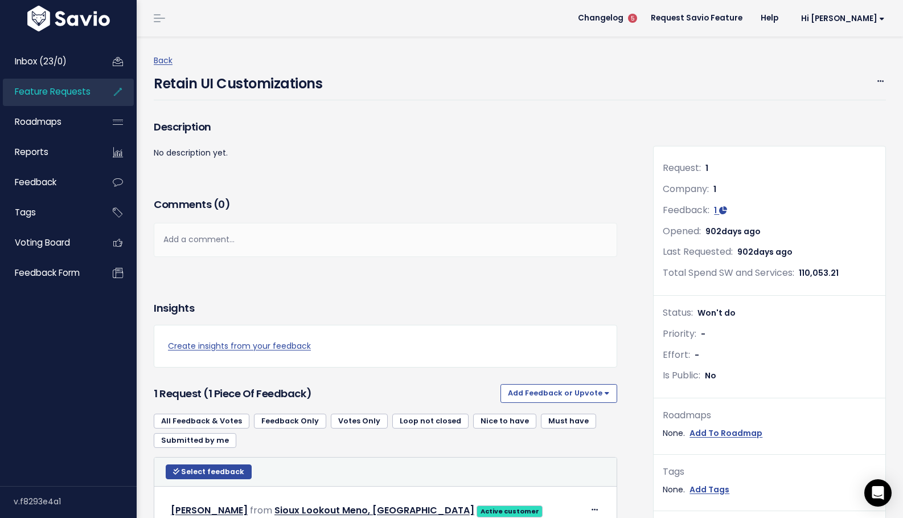 The width and height of the screenshot is (903, 518). What do you see at coordinates (48, 92) in the screenshot?
I see `a: Feature Requests` at bounding box center [48, 92].